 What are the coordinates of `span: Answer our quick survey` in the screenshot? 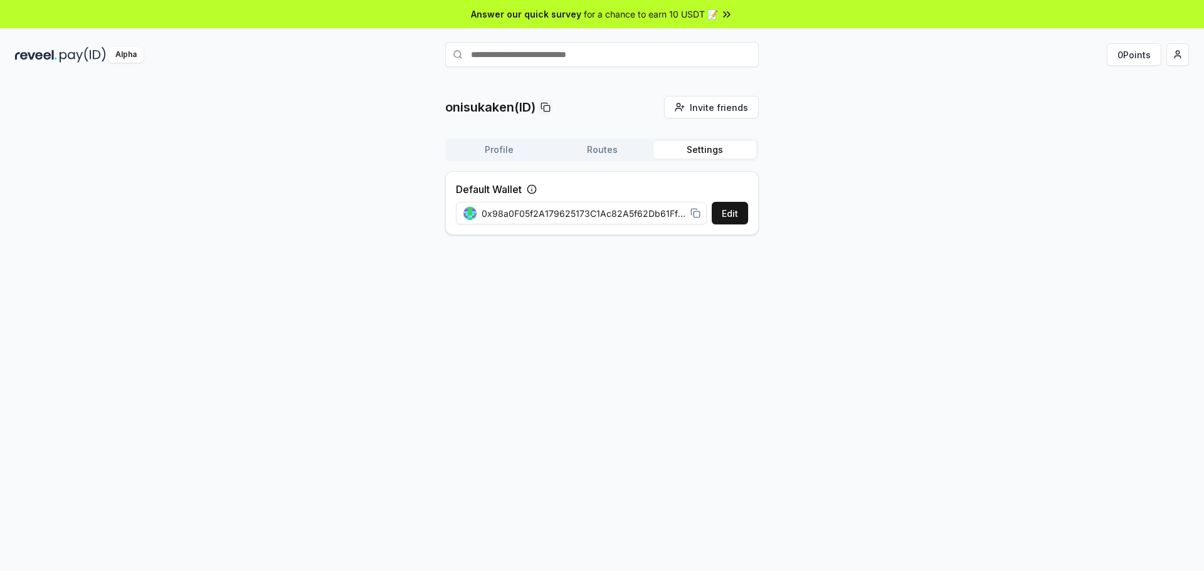 It's located at (526, 14).